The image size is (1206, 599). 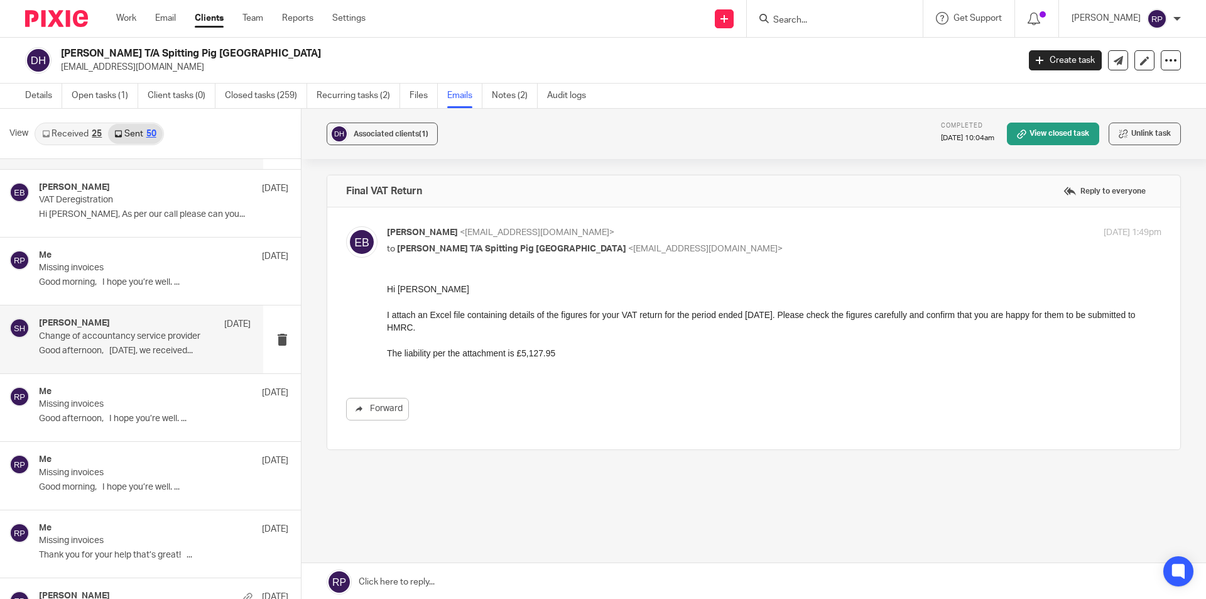 I want to click on a: Reports, so click(x=298, y=18).